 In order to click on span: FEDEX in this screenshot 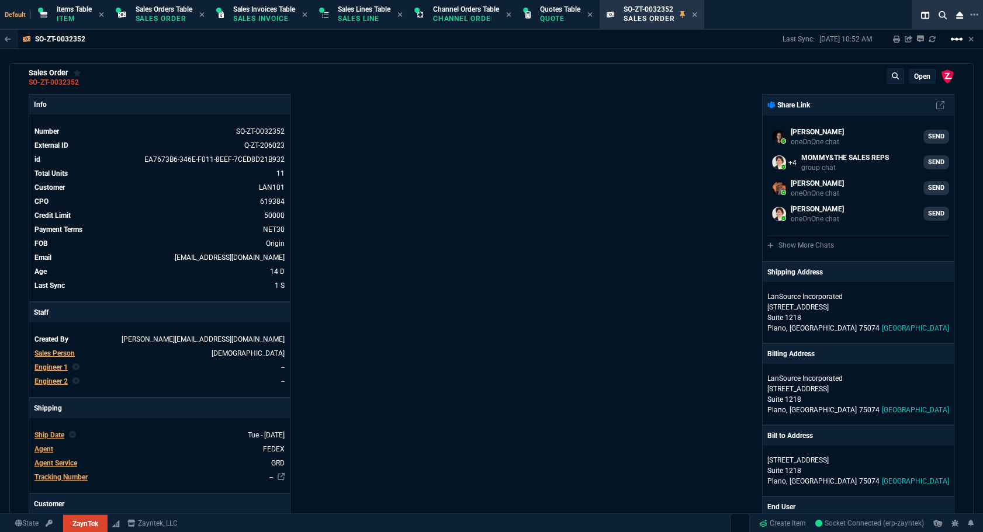, I will do `click(273, 449)`.